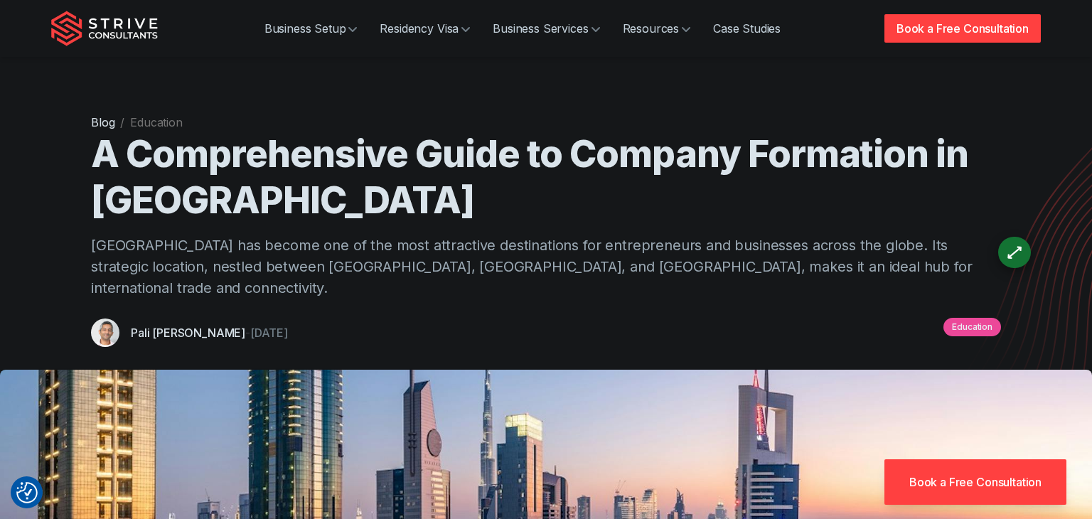 The height and width of the screenshot is (519, 1092). I want to click on a: Business Setup, so click(311, 28).